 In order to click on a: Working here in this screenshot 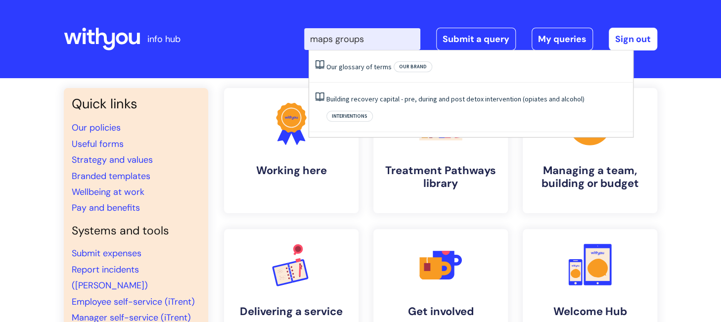, I will do `click(291, 150)`.